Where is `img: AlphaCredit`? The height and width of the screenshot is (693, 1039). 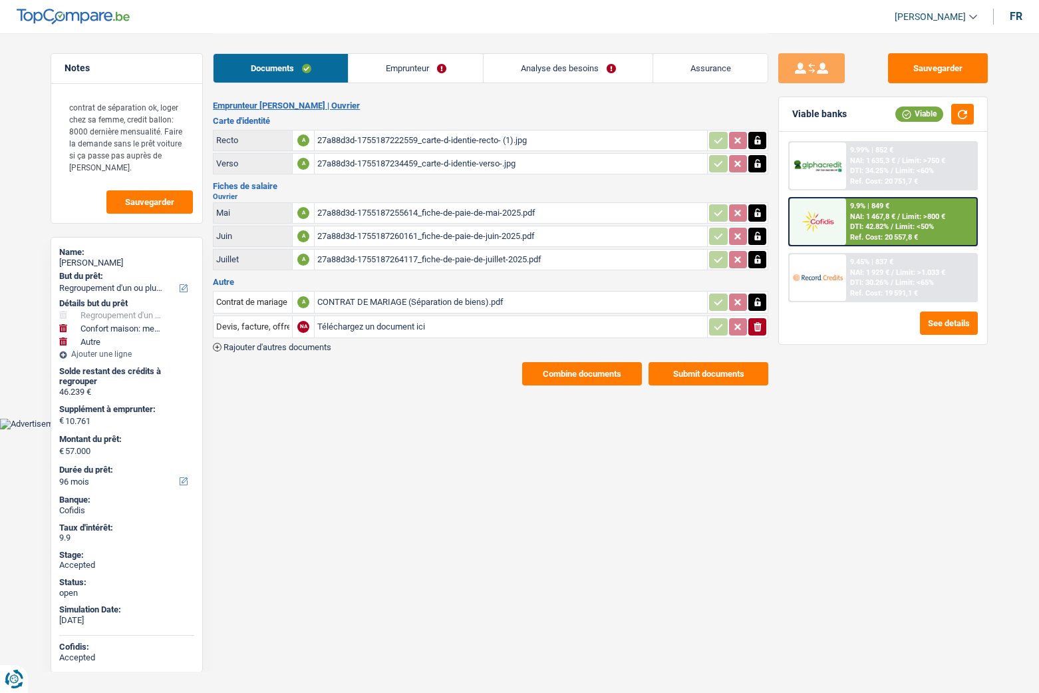 img: AlphaCredit is located at coordinates (818, 166).